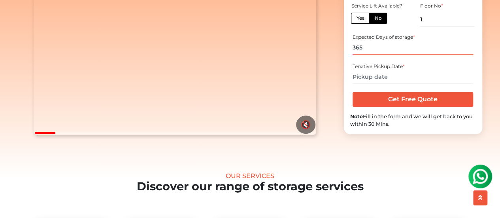 The height and width of the screenshot is (218, 500). Describe the element at coordinates (480, 198) in the screenshot. I see `button: scroll up` at that location.